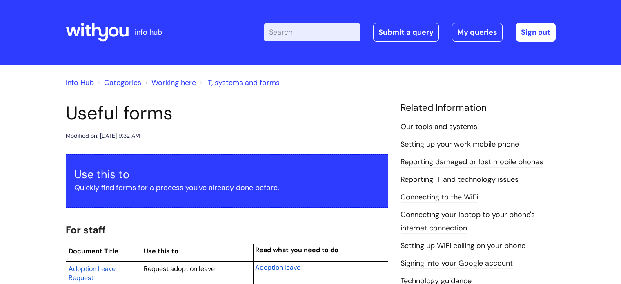 The height and width of the screenshot is (284, 621). What do you see at coordinates (92, 273) in the screenshot?
I see `span: Adoption Leave Request` at bounding box center [92, 273].